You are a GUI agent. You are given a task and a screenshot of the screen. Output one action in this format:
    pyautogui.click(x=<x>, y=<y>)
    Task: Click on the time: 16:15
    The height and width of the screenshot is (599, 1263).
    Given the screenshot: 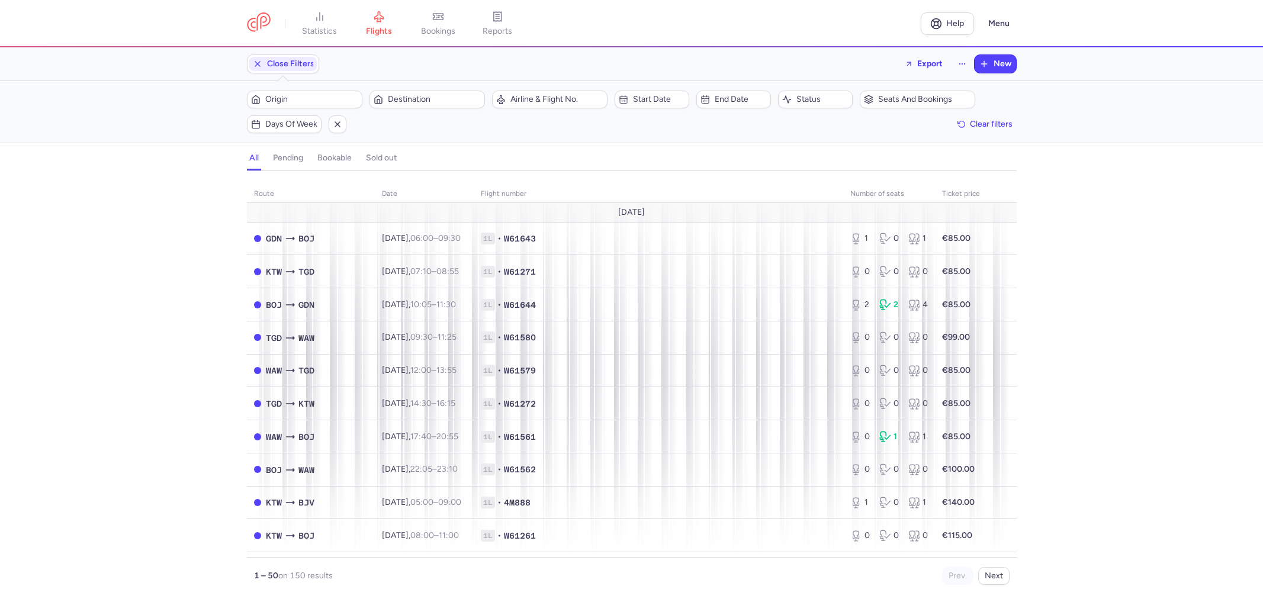 What is the action you would take?
    pyautogui.click(x=446, y=403)
    